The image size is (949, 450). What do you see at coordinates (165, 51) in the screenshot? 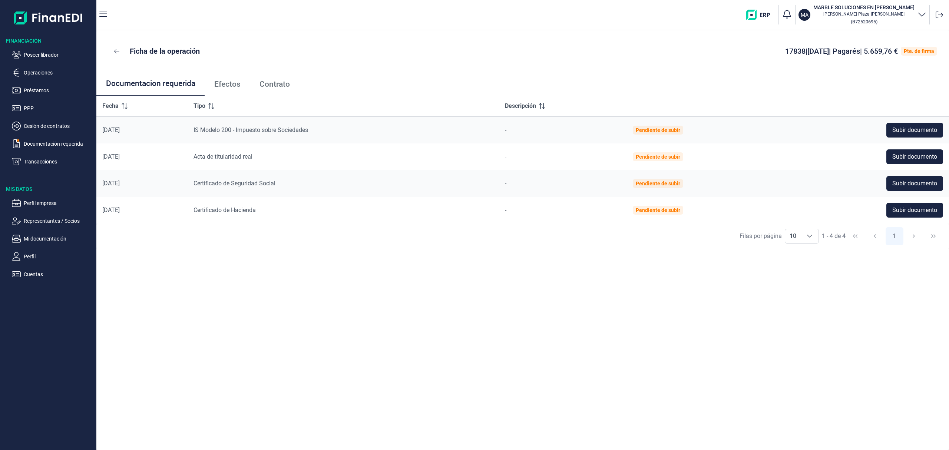
I see `p: Ficha de la operación` at bounding box center [165, 51].